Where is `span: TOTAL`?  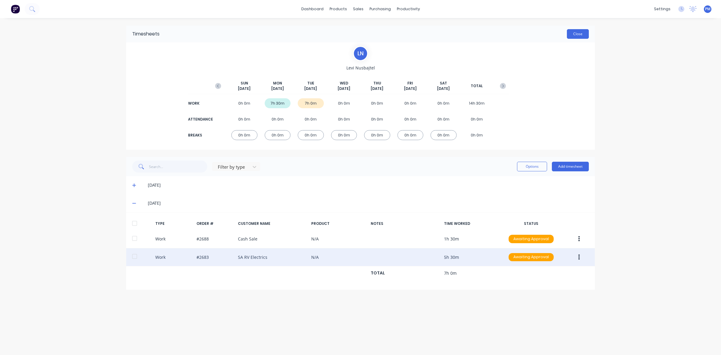
span: TOTAL is located at coordinates (477, 86).